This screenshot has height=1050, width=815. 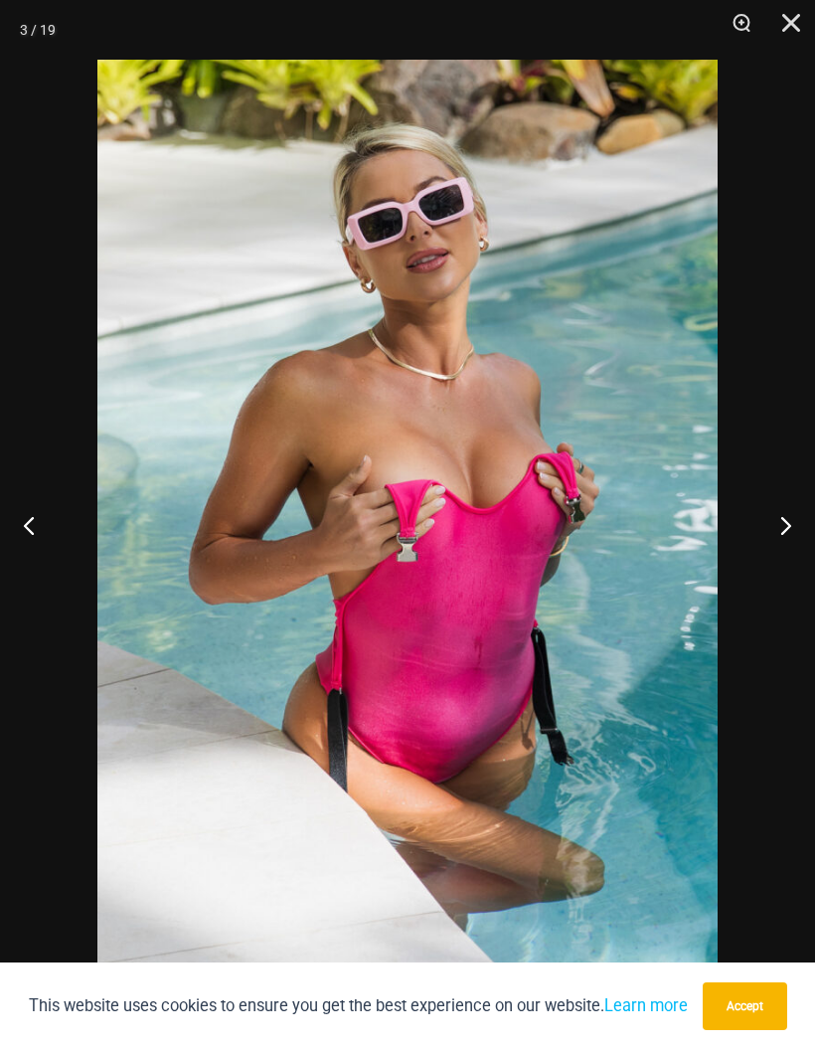 I want to click on img: Bond Shiny Pink 8935 One Piece 06, so click(x=408, y=525).